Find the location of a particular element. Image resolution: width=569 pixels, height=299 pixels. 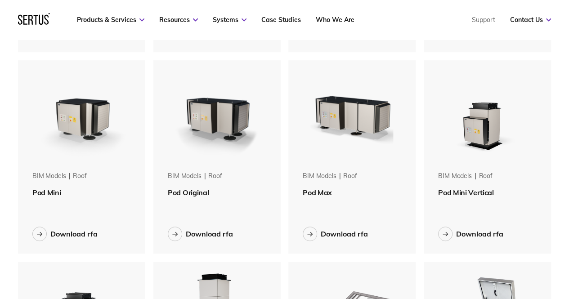

a: Products & Services is located at coordinates (111, 20).